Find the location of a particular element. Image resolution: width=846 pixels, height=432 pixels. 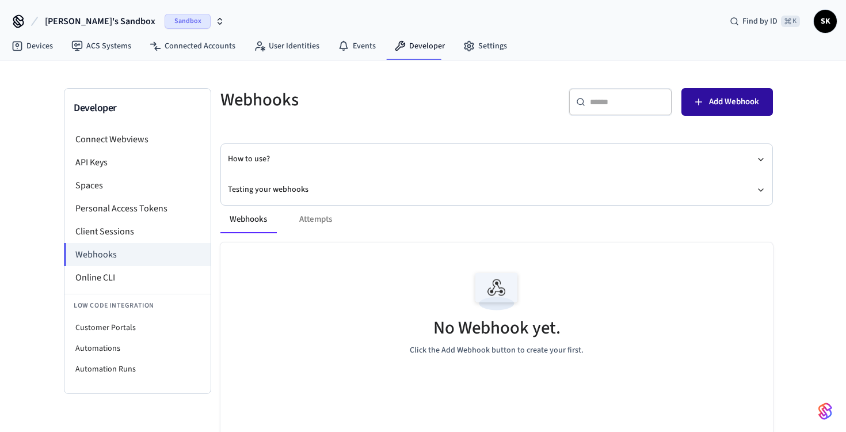

span: Sandbox is located at coordinates (188, 21).